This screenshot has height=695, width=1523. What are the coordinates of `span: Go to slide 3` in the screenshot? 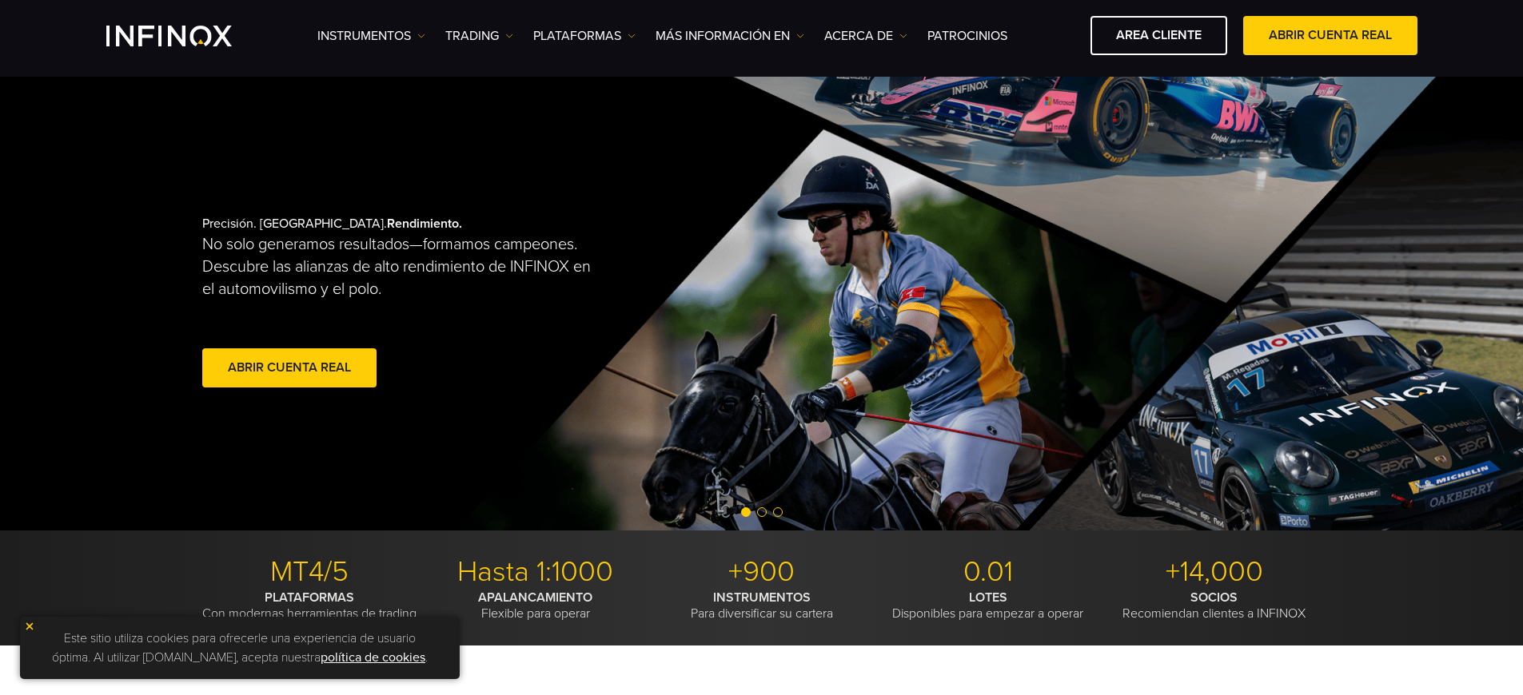 It's located at (778, 512).